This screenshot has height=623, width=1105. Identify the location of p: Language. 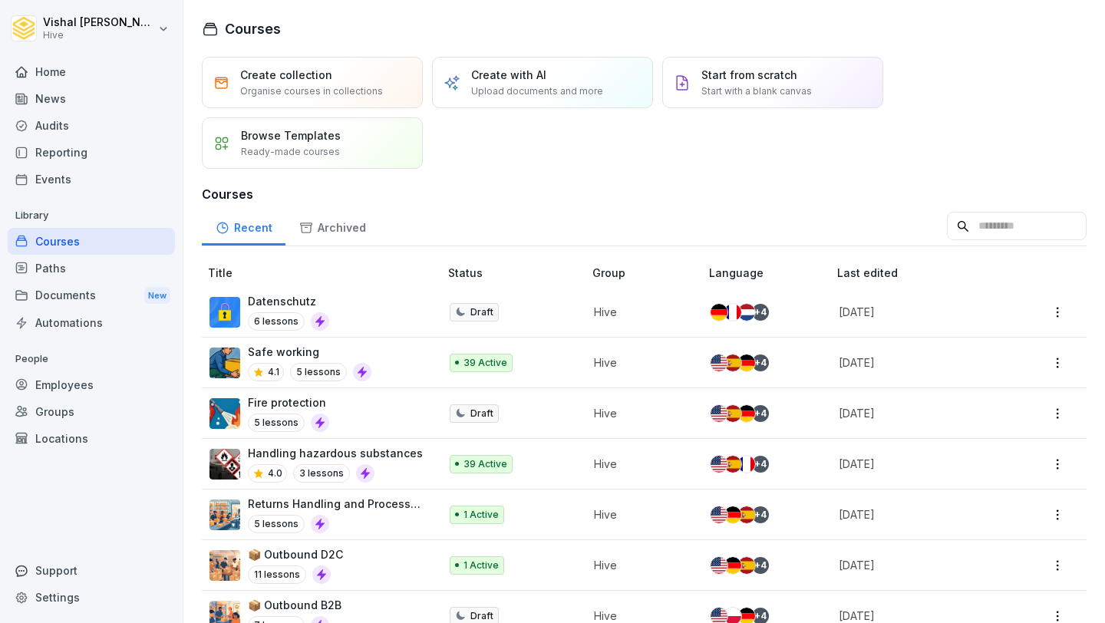
(770, 272).